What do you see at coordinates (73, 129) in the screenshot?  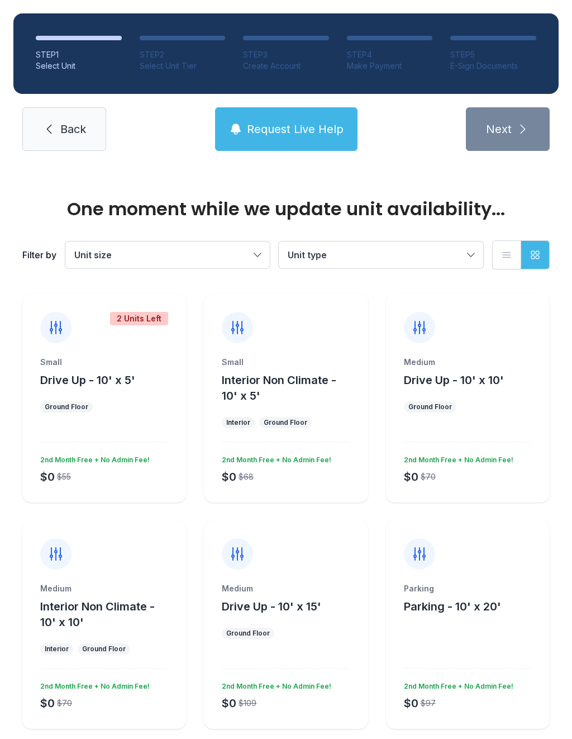 I see `span: Back` at bounding box center [73, 129].